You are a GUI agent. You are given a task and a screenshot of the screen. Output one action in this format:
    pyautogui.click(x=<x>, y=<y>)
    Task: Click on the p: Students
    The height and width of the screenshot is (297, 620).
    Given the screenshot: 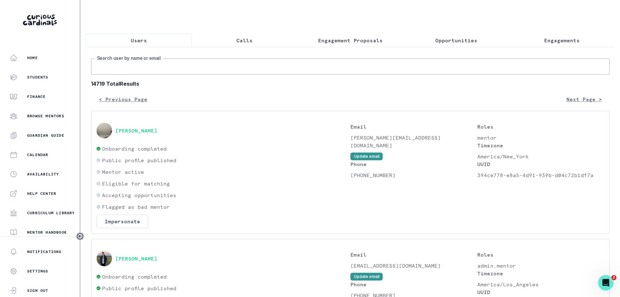 What is the action you would take?
    pyautogui.click(x=38, y=77)
    